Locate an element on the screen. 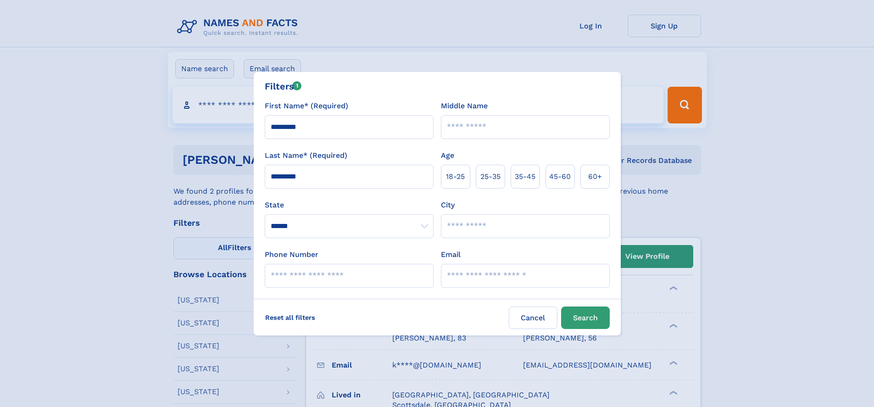  div: Filters is located at coordinates (283, 86).